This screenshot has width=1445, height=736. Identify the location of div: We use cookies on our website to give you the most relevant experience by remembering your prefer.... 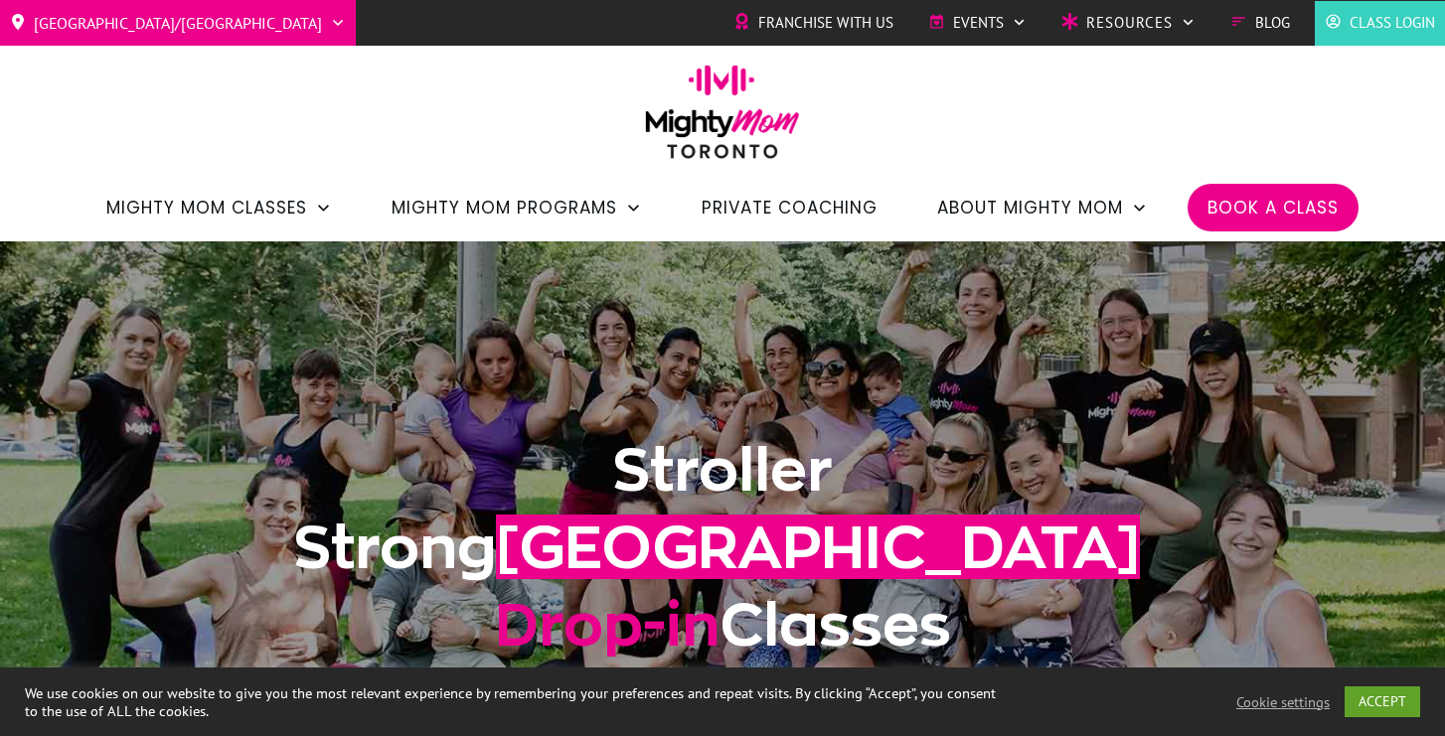
(513, 703).